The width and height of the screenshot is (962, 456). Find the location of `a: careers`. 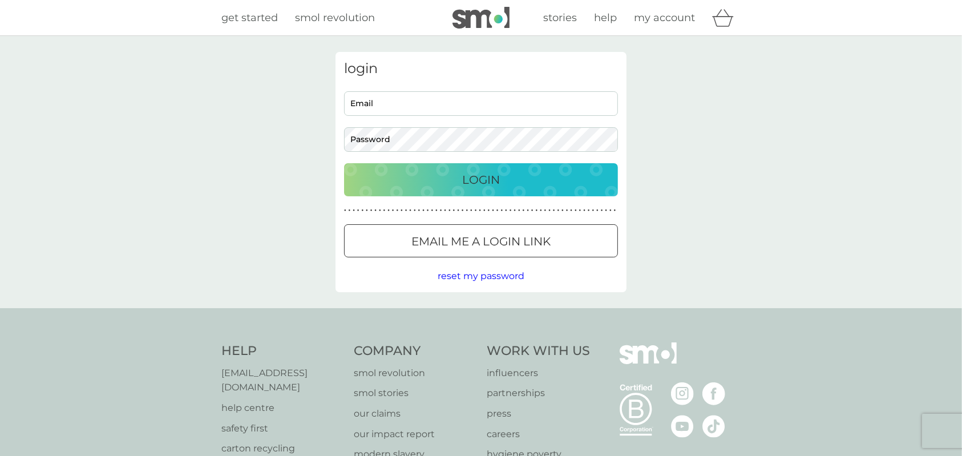

a: careers is located at coordinates (538, 434).